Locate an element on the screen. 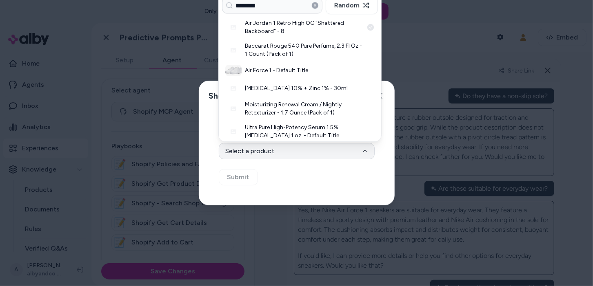 This screenshot has height=286, width=593. h3: Baccarat Rouge 540 Pure Perfume, 2.3 Fl Oz - 1 Count (Pack of 1) is located at coordinates (304, 50).